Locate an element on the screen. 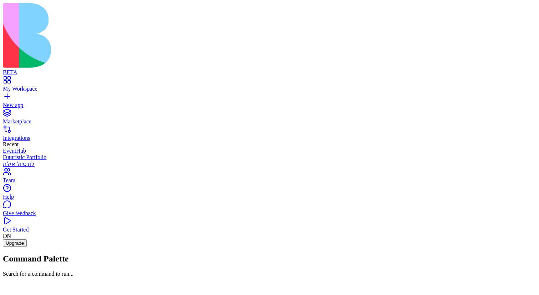 This screenshot has height=295, width=539. p: Search for a command to run... is located at coordinates (269, 274).